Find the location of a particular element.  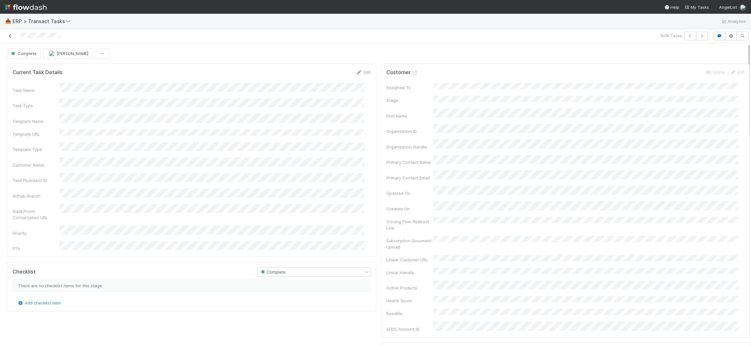

h5: Current Task Details is located at coordinates (38, 73).